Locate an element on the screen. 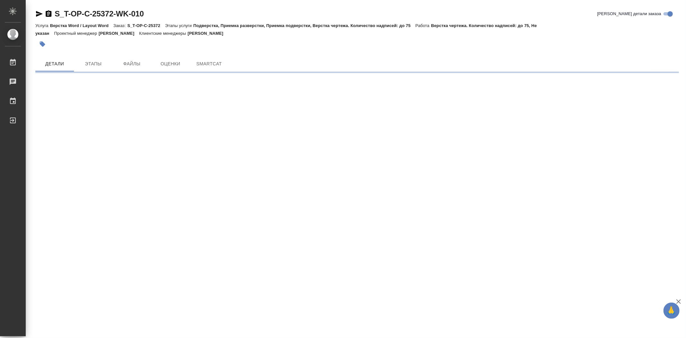  p: Этапы услуги is located at coordinates (179, 25).